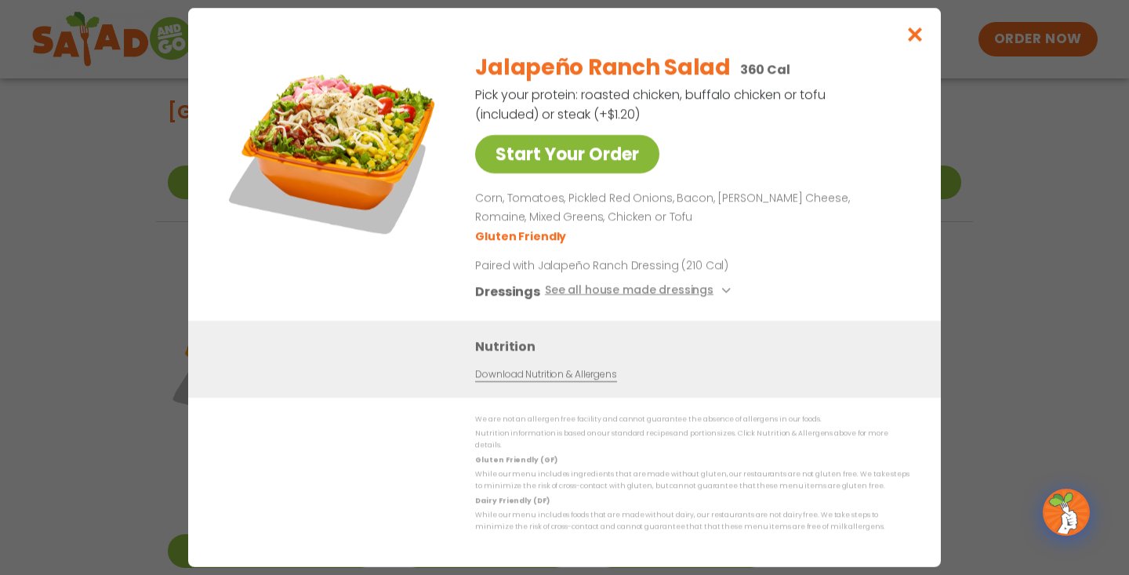 The image size is (1129, 575). I want to click on button: See all house made dressings, so click(640, 291).